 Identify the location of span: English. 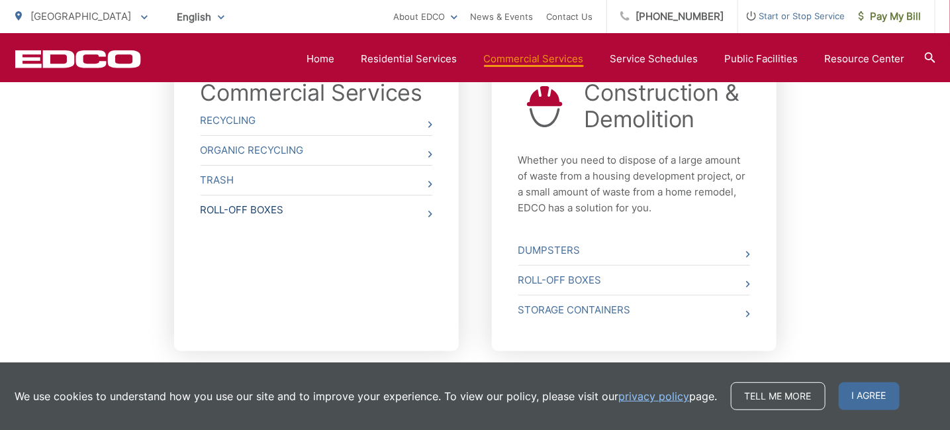
(201, 17).